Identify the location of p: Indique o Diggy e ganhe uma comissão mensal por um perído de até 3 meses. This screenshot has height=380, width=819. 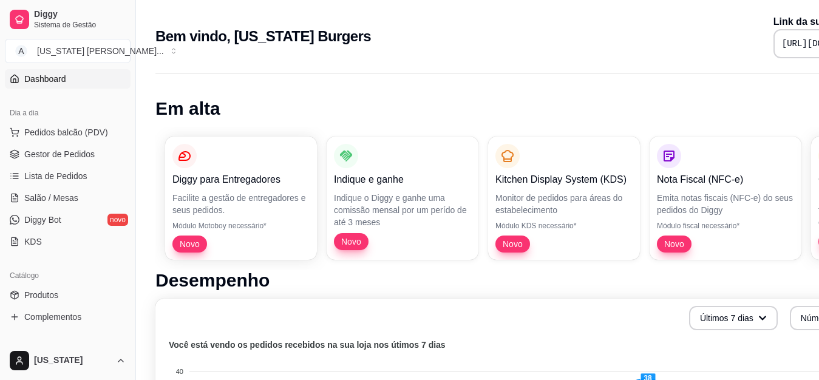
(403, 210).